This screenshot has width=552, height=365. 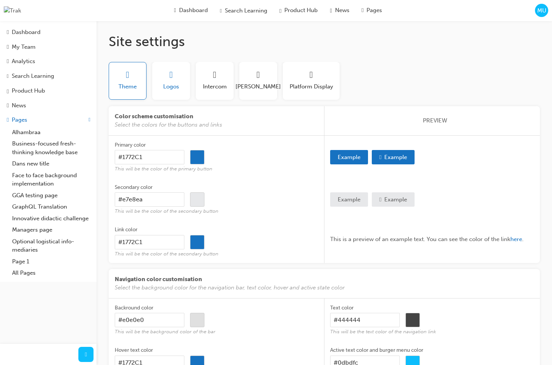 I want to click on span: News, so click(x=342, y=10).